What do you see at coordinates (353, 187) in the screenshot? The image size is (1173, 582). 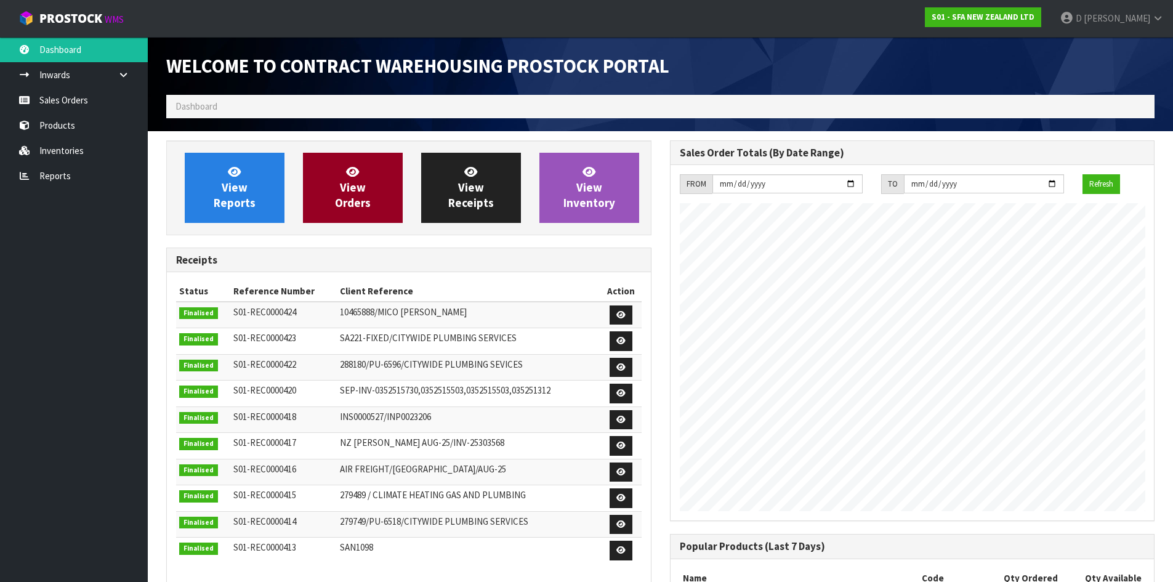 I see `span: View Orders` at bounding box center [353, 187].